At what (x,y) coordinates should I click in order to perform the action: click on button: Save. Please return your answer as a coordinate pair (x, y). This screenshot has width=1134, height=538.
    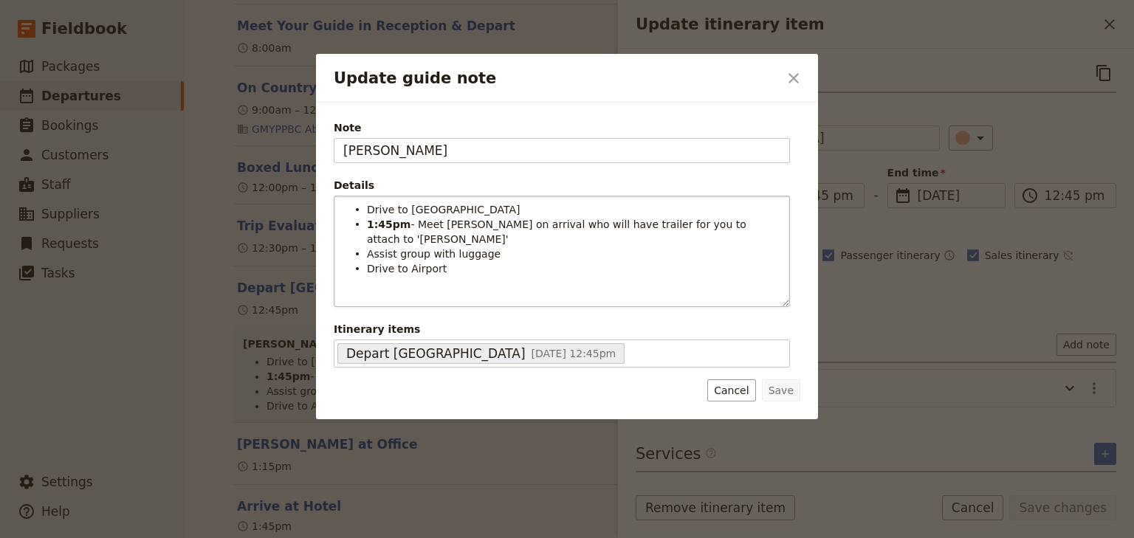
    Looking at the image, I should click on (781, 390).